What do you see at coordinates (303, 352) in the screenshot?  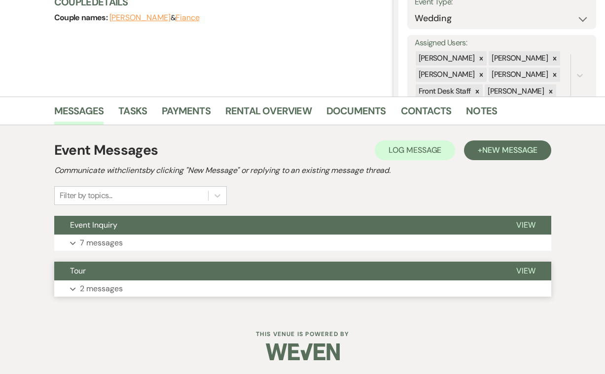 I see `img: Weven Logo` at bounding box center [303, 352].